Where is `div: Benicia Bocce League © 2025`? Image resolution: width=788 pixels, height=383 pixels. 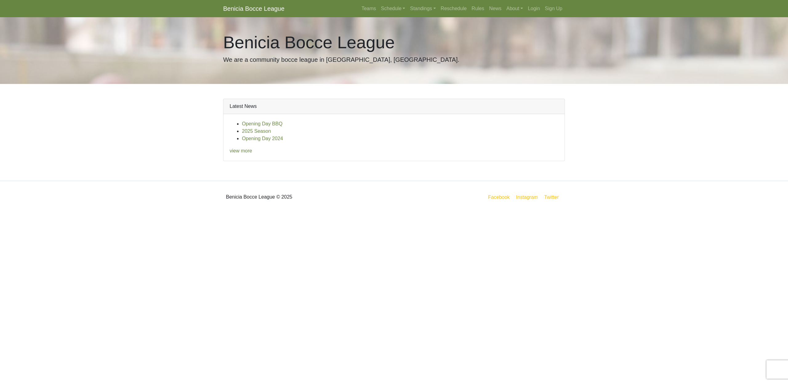 div: Benicia Bocce League © 2025 is located at coordinates (306, 197).